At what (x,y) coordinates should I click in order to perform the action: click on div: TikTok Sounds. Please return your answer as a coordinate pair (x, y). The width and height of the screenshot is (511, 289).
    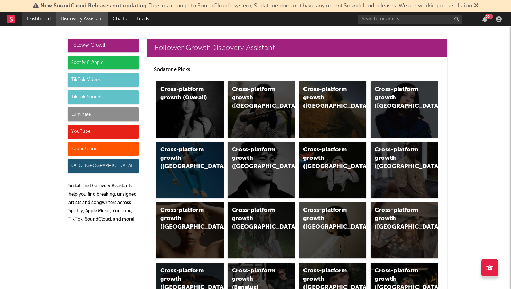
    Looking at the image, I should click on (103, 97).